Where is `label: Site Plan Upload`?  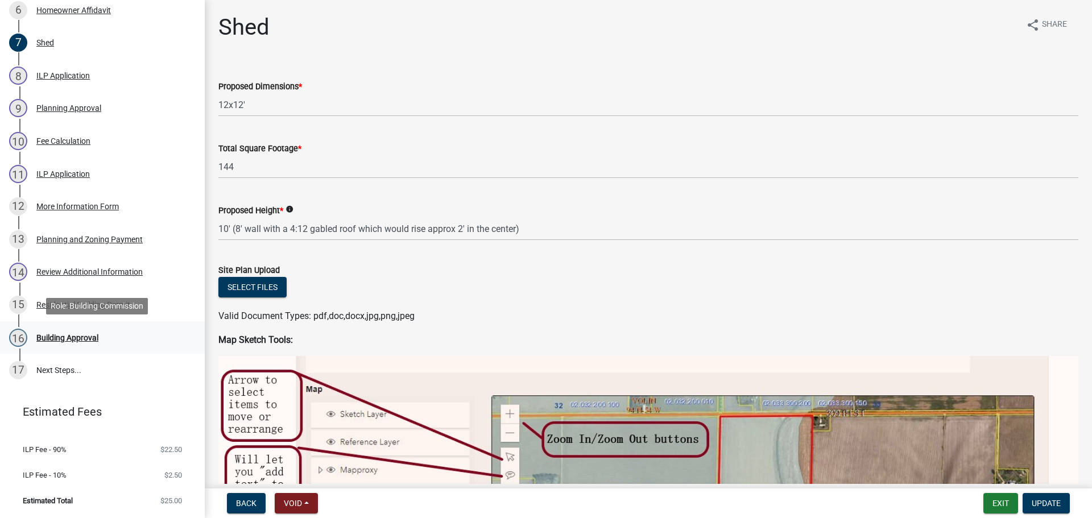
label: Site Plan Upload is located at coordinates (249, 271).